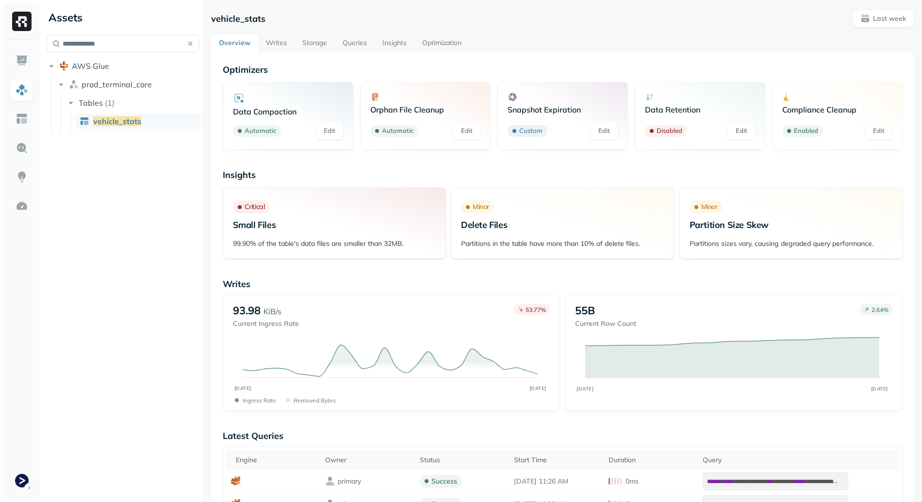  Describe the element at coordinates (791, 244) in the screenshot. I see `p: Partitions sizes vary, causing degraded query performance.` at that location.